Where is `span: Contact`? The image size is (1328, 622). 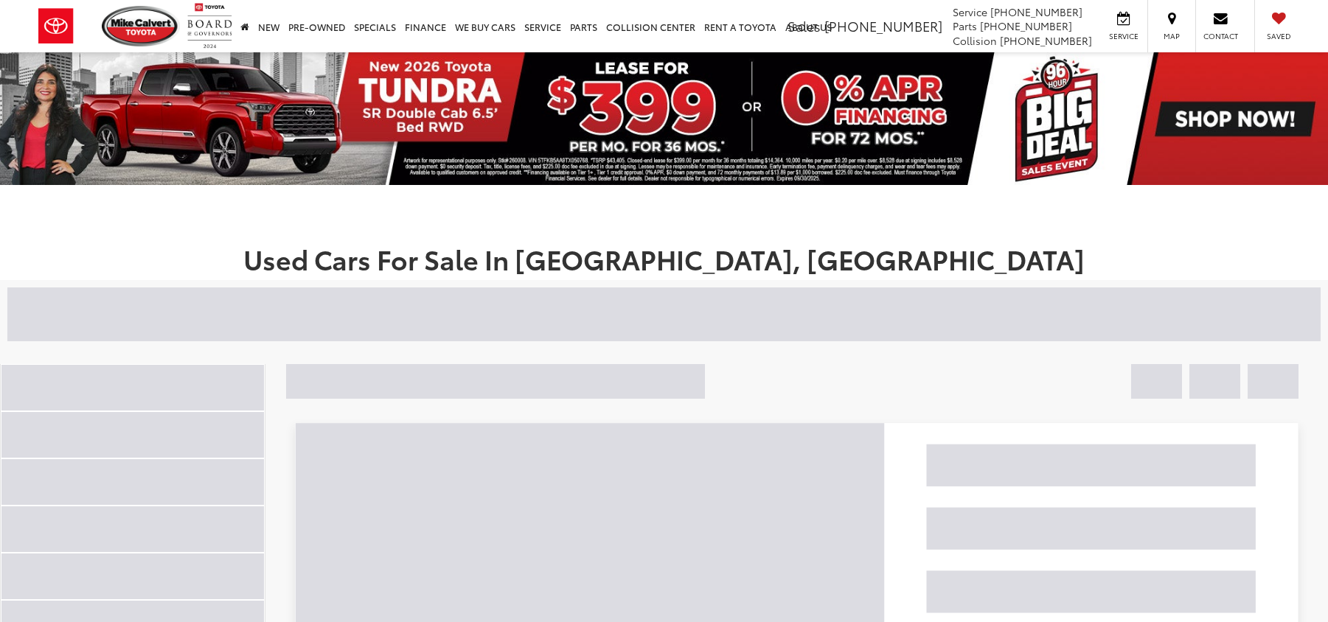
span: Contact is located at coordinates (1220, 36).